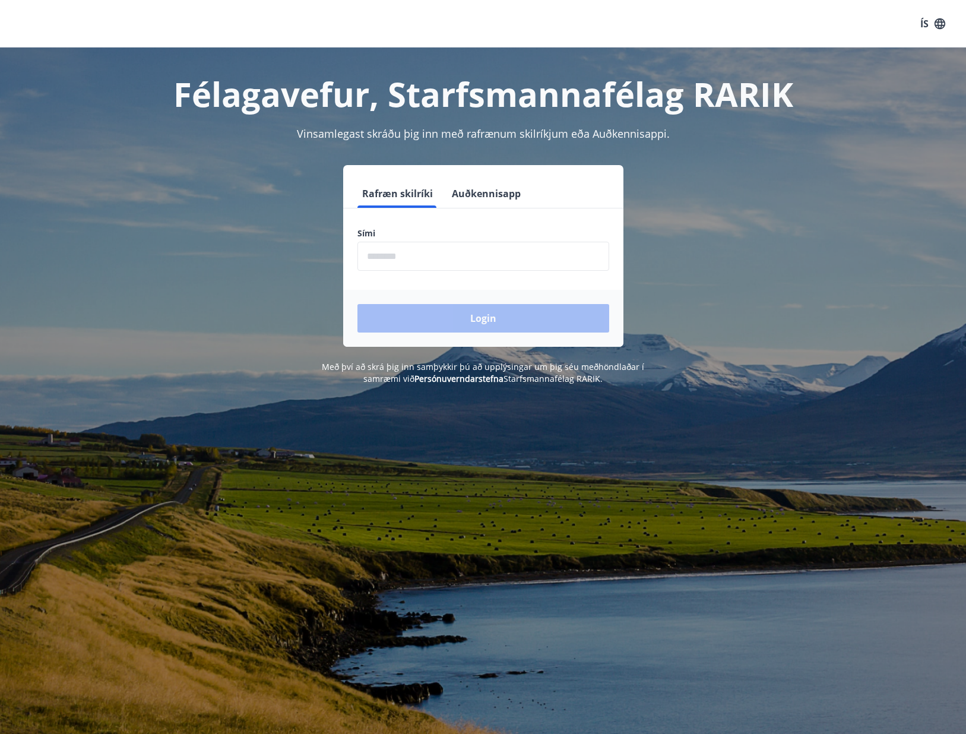 The height and width of the screenshot is (734, 966). I want to click on span: Með því að skrá þig inn samþykkir þú að upplýsingar um þig séu meðhöndlaðar í samræmi við Starfsm..., so click(483, 372).